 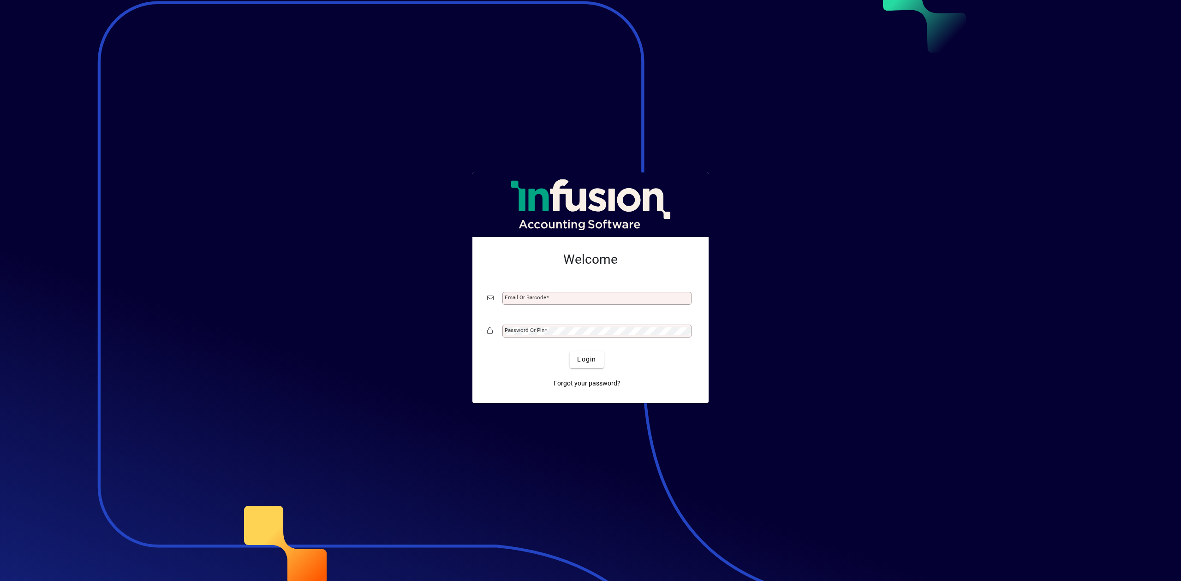 What do you see at coordinates (587, 384) in the screenshot?
I see `a: Forgot your password?` at bounding box center [587, 384].